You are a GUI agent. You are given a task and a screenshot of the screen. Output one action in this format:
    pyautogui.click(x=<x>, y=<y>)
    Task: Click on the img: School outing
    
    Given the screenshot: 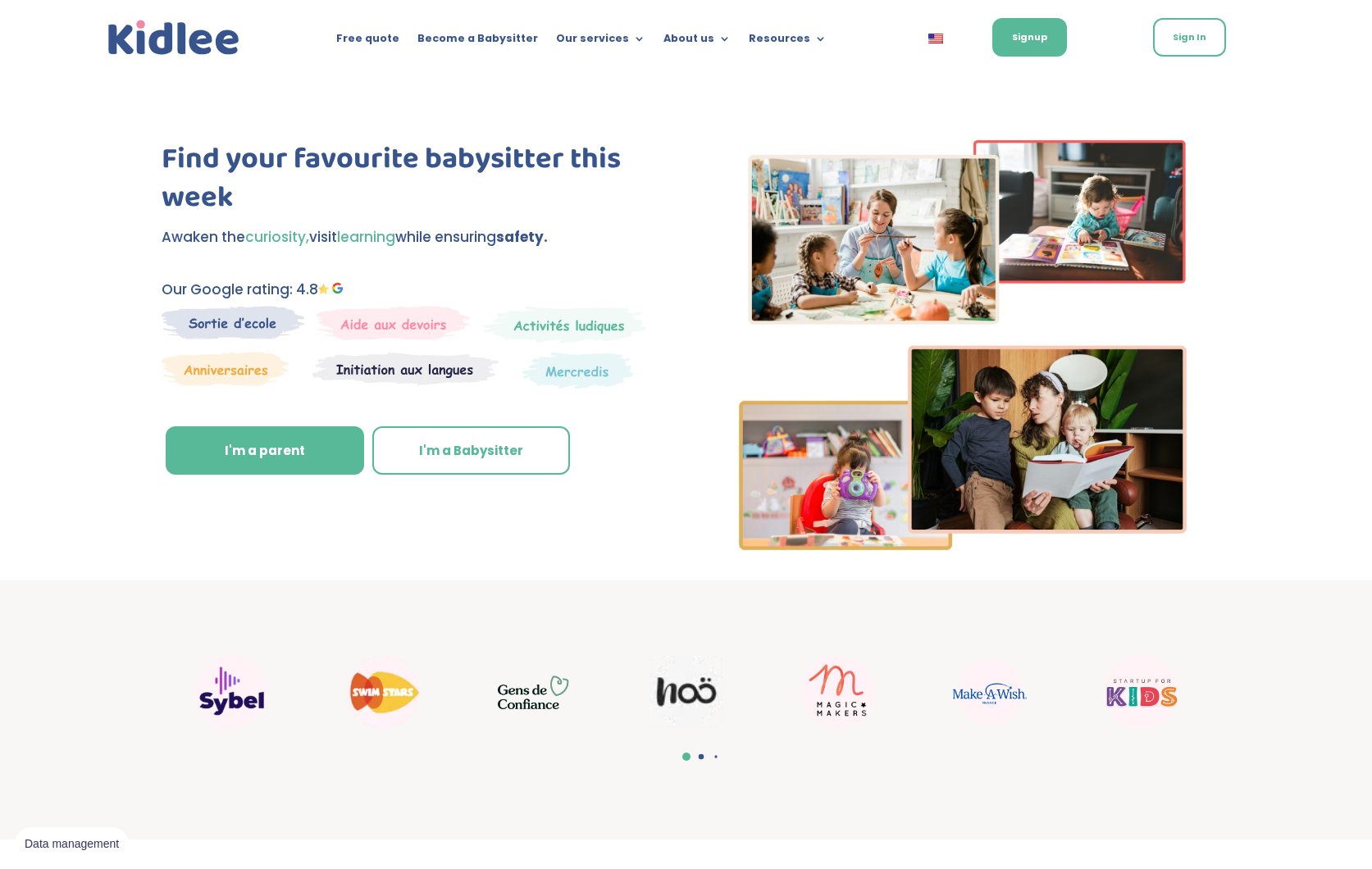 What is the action you would take?
    pyautogui.click(x=233, y=323)
    